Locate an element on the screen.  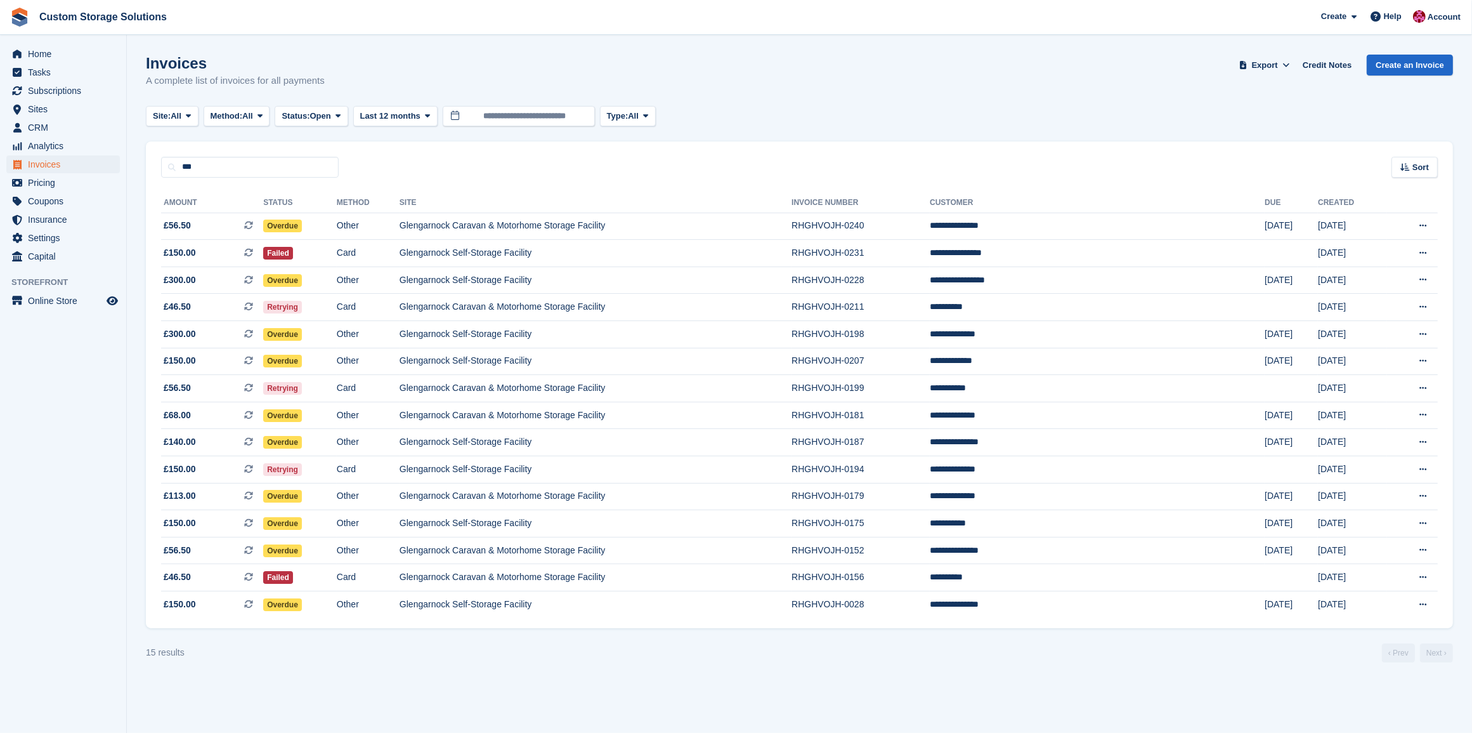
a: Credit Notes is located at coordinates (1327, 65).